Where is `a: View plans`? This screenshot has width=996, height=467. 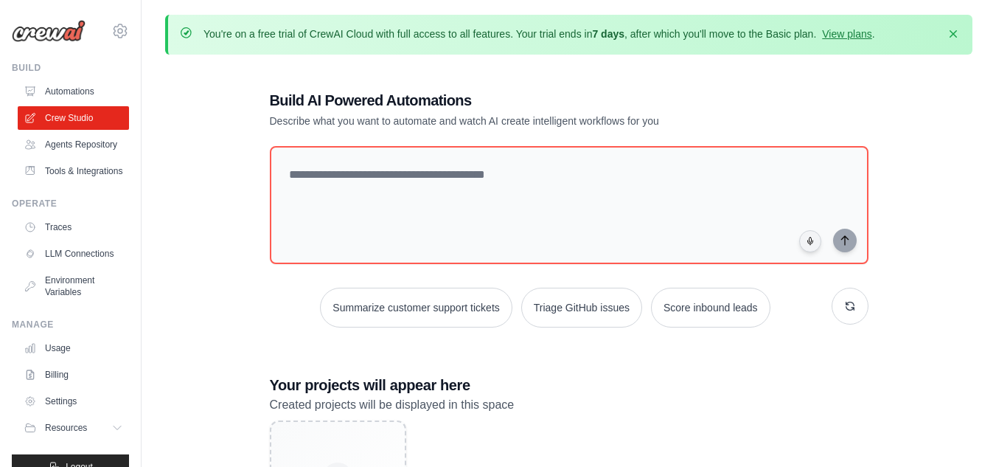
a: View plans is located at coordinates (847, 34).